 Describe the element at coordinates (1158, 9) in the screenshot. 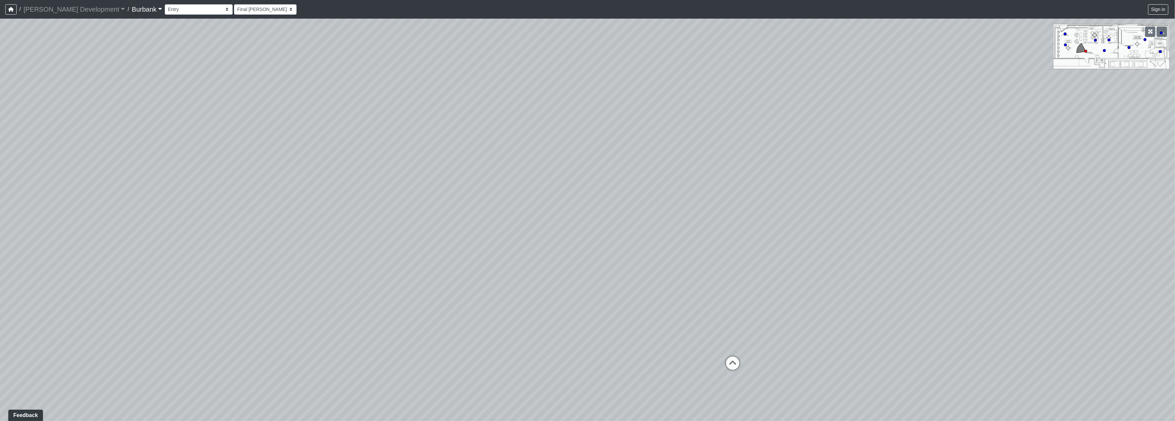

I see `button: Sign in` at that location.